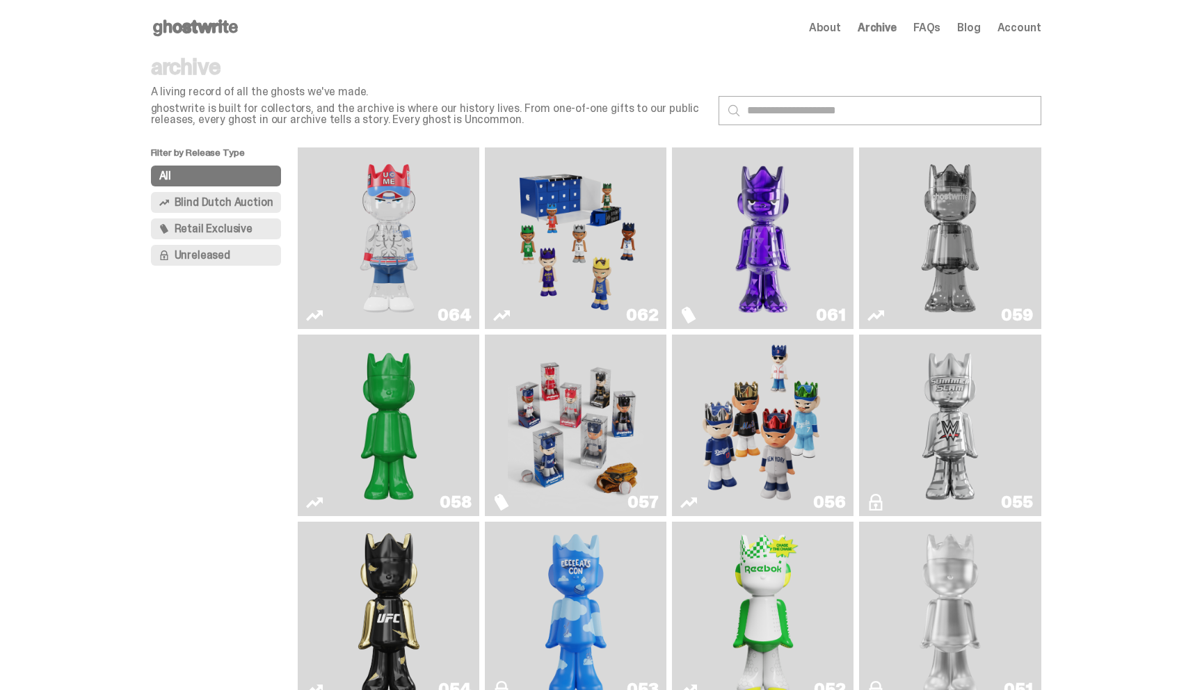  What do you see at coordinates (829, 502) in the screenshot?
I see `div: 056` at bounding box center [829, 502].